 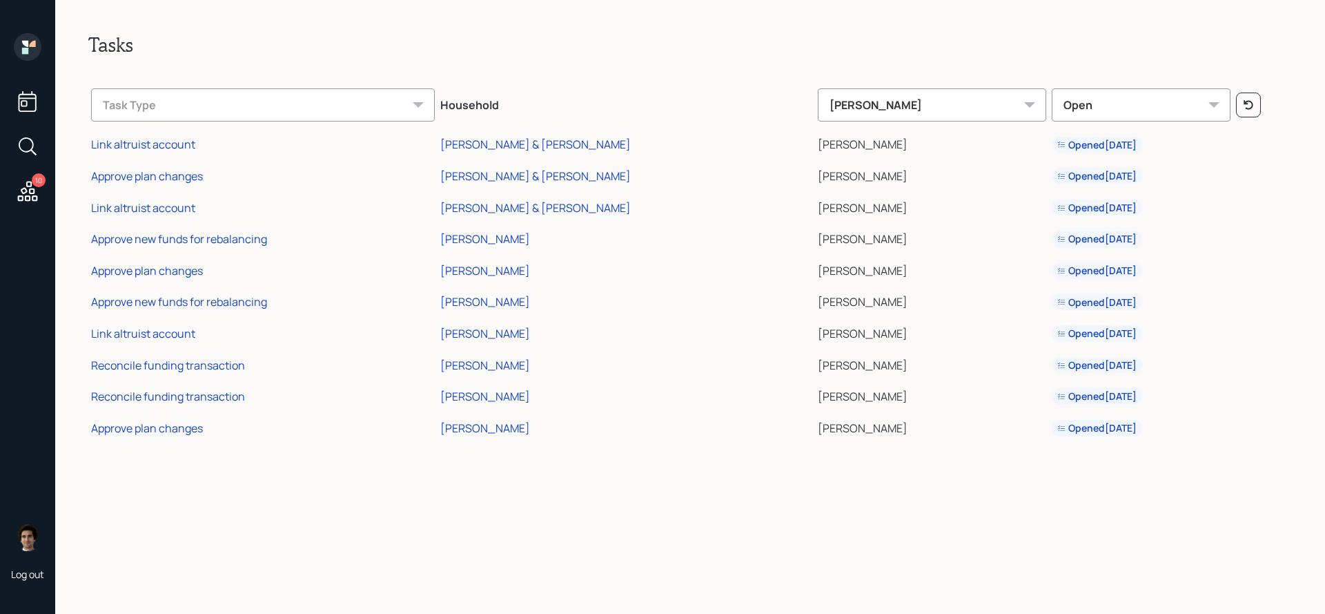 What do you see at coordinates (28, 574) in the screenshot?
I see `div: Log out` at bounding box center [28, 574].